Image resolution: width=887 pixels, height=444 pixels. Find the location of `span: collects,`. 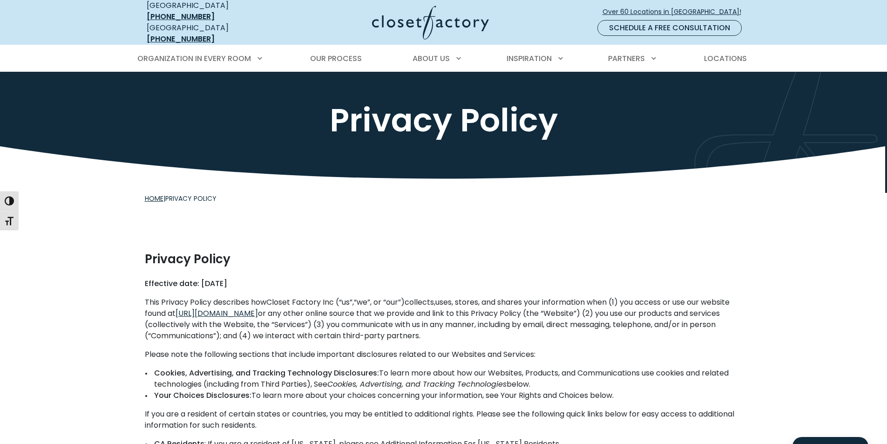

span: collects, is located at coordinates (420, 302).